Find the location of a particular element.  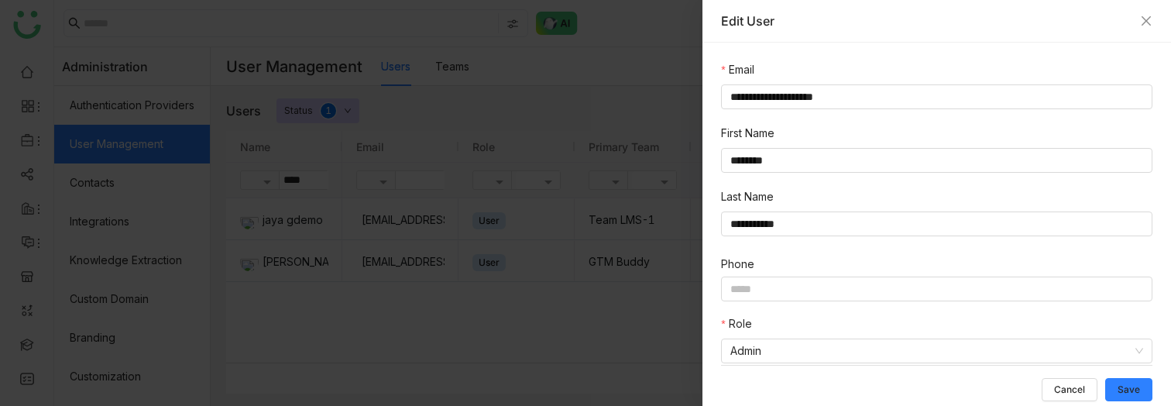

button: Save is located at coordinates (1129, 390).